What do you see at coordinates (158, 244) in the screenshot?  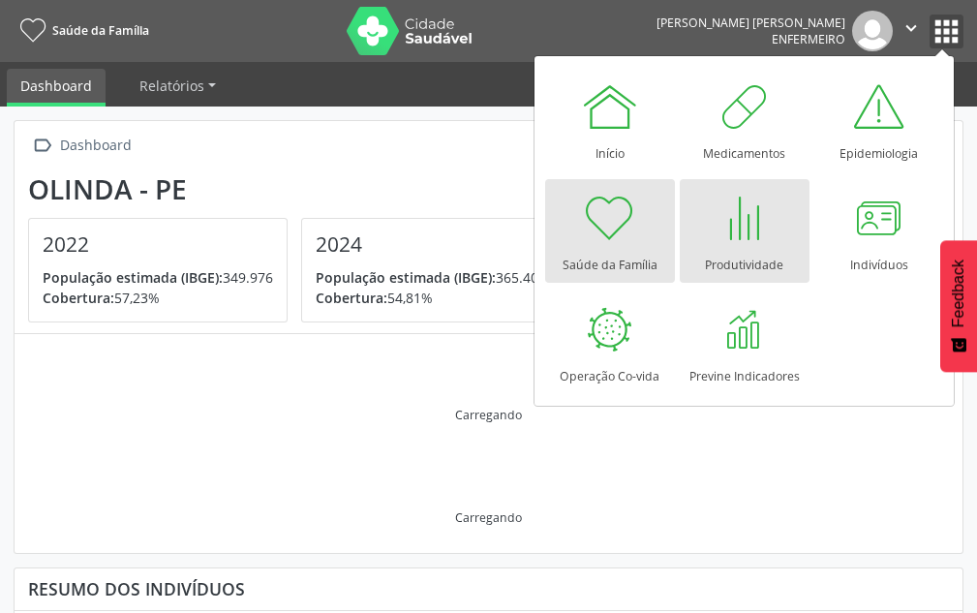 I see `h4: 2022` at bounding box center [158, 244].